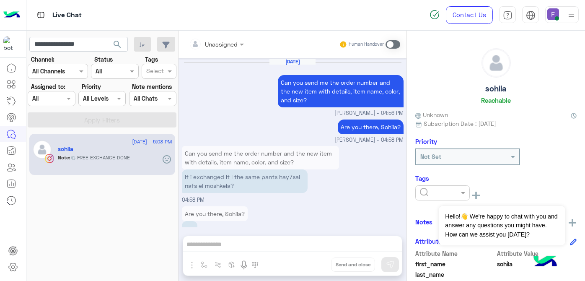 The image size is (585, 281). I want to click on span: Attribute Name, so click(455, 253).